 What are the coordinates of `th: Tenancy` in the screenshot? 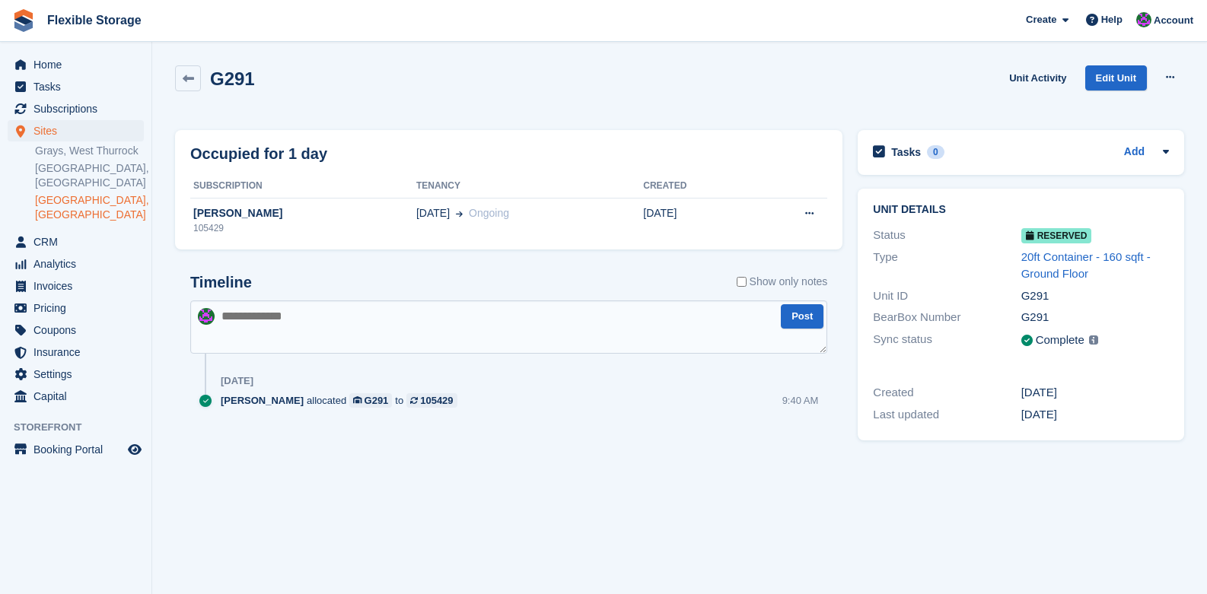 It's located at (530, 186).